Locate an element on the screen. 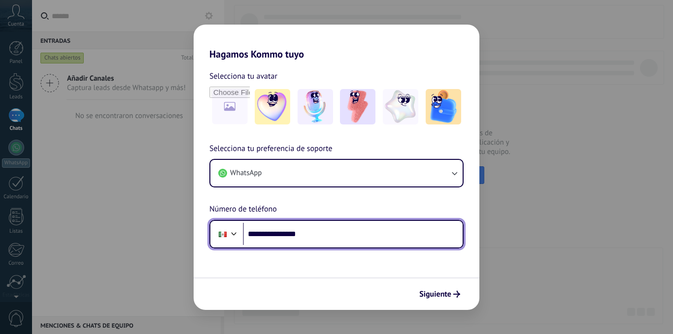 The height and width of the screenshot is (334, 673). button: Siguiente is located at coordinates (439, 295).